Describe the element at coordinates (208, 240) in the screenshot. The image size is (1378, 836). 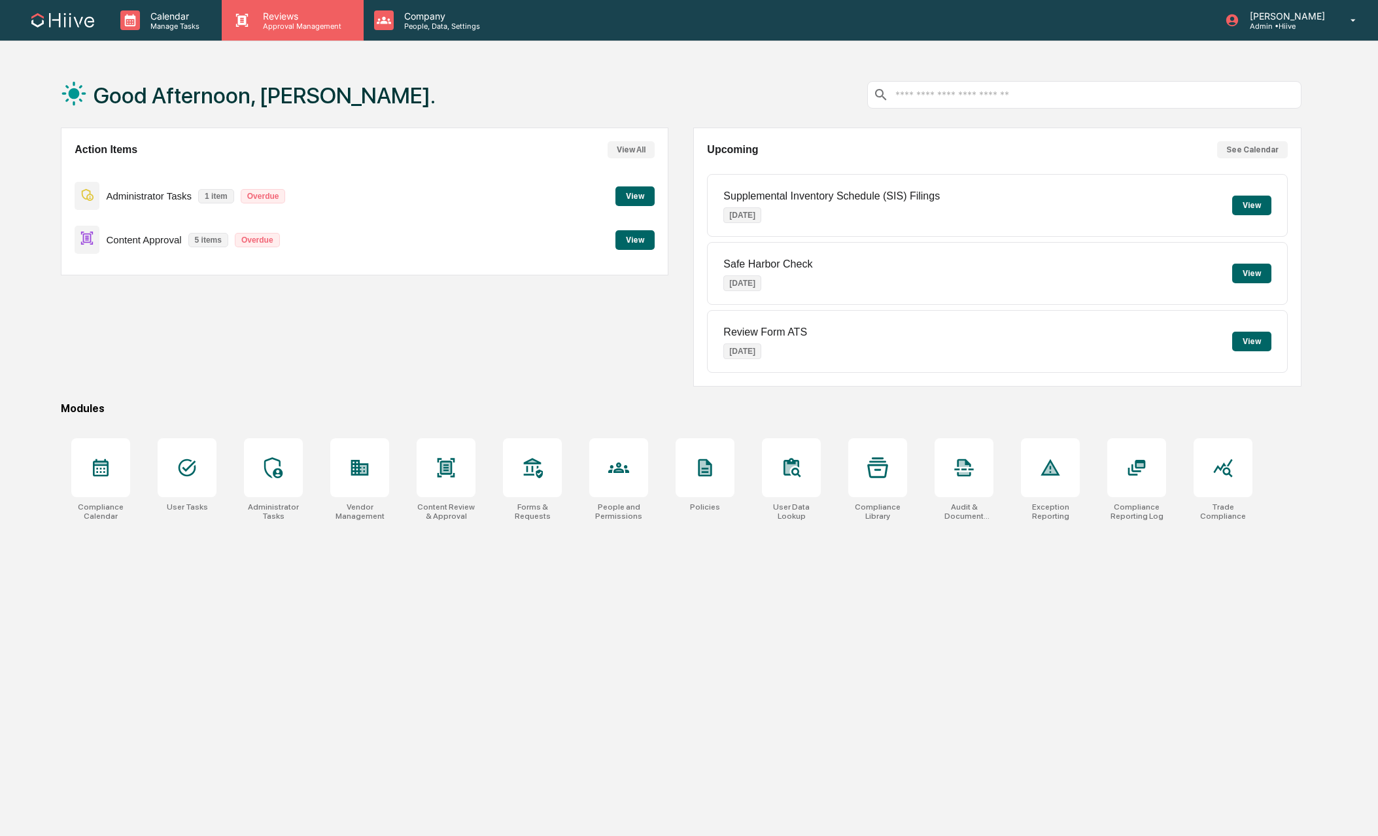
I see `p: 5 items` at that location.